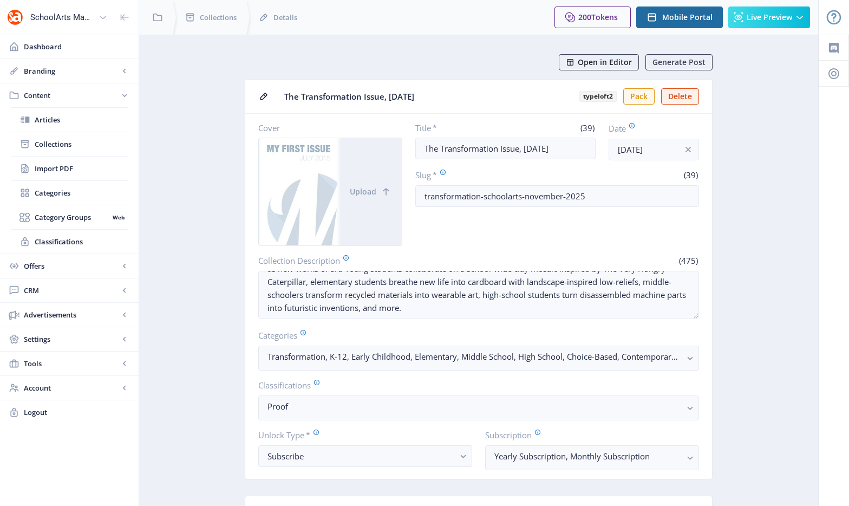 The height and width of the screenshot is (506, 849). Describe the element at coordinates (71, 363) in the screenshot. I see `span: Tools` at that location.